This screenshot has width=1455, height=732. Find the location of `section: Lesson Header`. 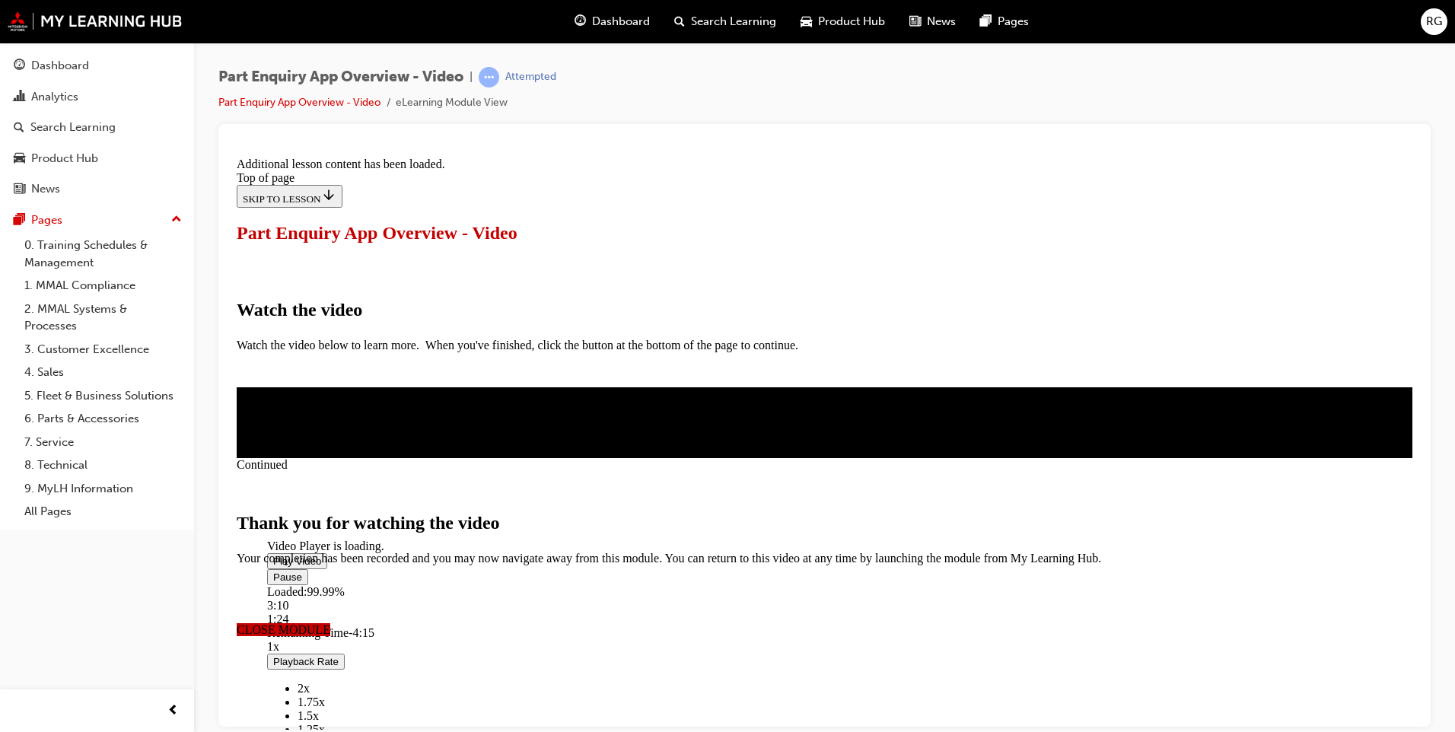

section: Lesson Header is located at coordinates (594, 81).